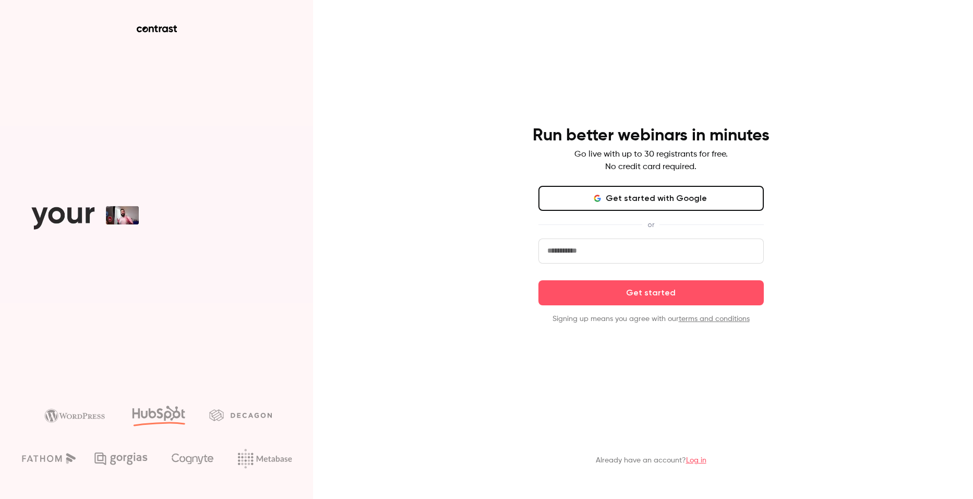  What do you see at coordinates (651, 319) in the screenshot?
I see `p: Signing up means you agree with our` at bounding box center [651, 319].